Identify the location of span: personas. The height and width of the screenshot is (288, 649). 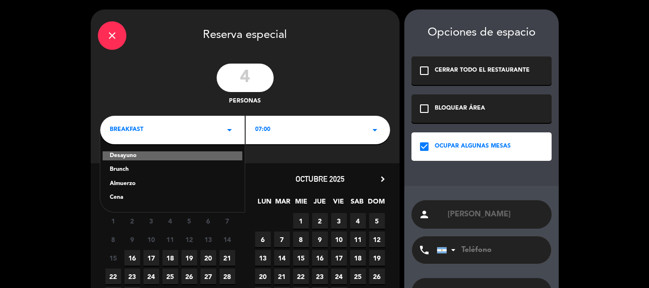
(245, 102).